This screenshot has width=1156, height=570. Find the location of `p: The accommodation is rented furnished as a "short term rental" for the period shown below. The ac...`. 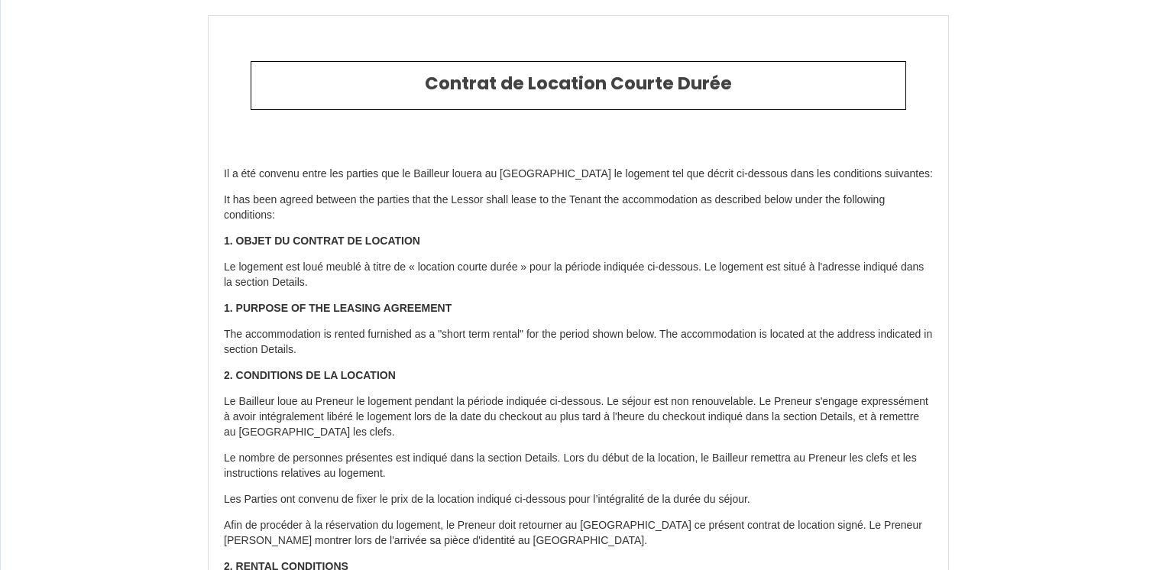

p: The accommodation is rented furnished as a "short term rental" for the period shown below. The ac... is located at coordinates (579, 342).